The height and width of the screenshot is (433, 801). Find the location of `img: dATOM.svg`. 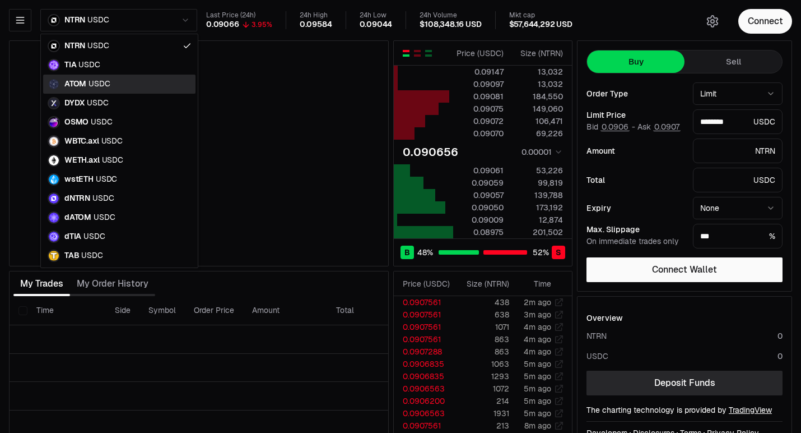

img: dATOM.svg is located at coordinates (54, 217).